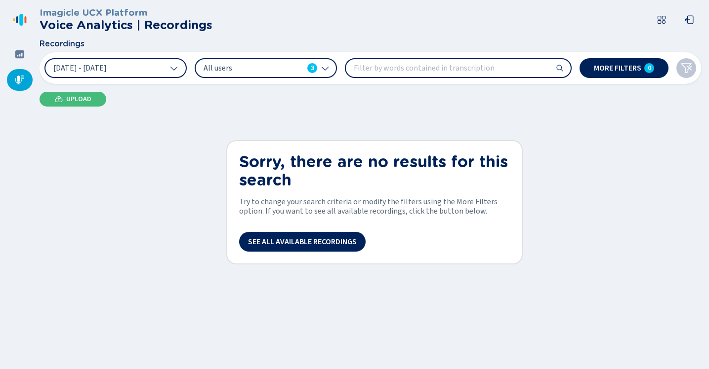 The width and height of the screenshot is (709, 369). Describe the element at coordinates (560, 68) in the screenshot. I see `svg: search` at that location.